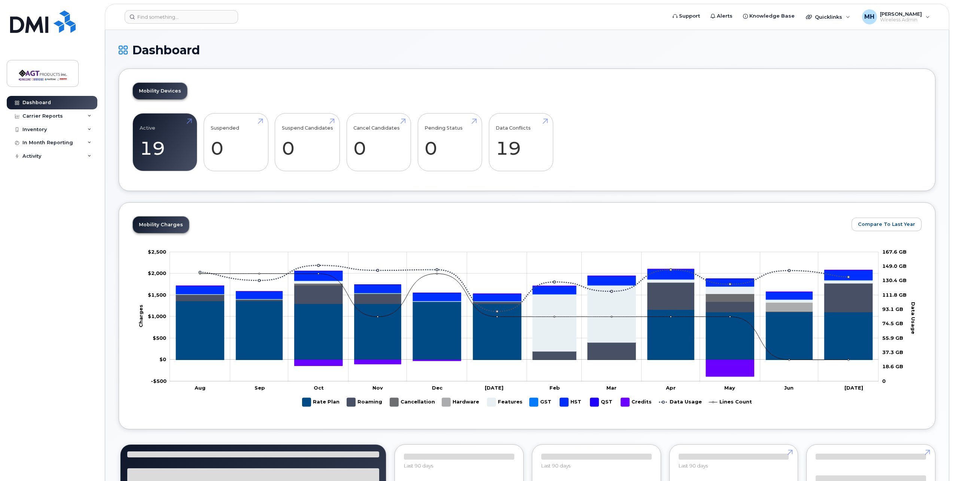  I want to click on tspan: May, so click(730, 388).